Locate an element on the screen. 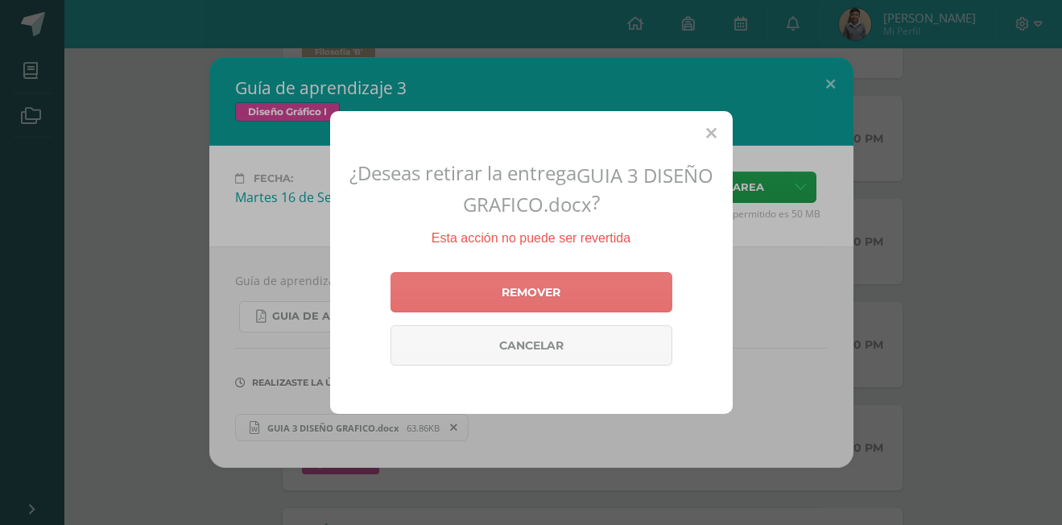  span: GUIA 3 DISEÑO GRAFICO.docx is located at coordinates (588, 189).